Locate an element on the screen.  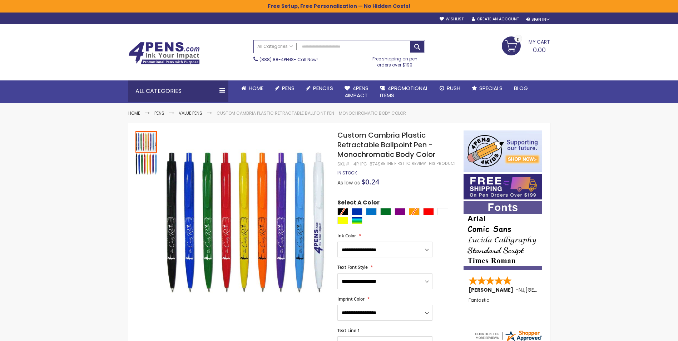
span: 4PROMOTIONAL ITEMS is located at coordinates (404, 91).